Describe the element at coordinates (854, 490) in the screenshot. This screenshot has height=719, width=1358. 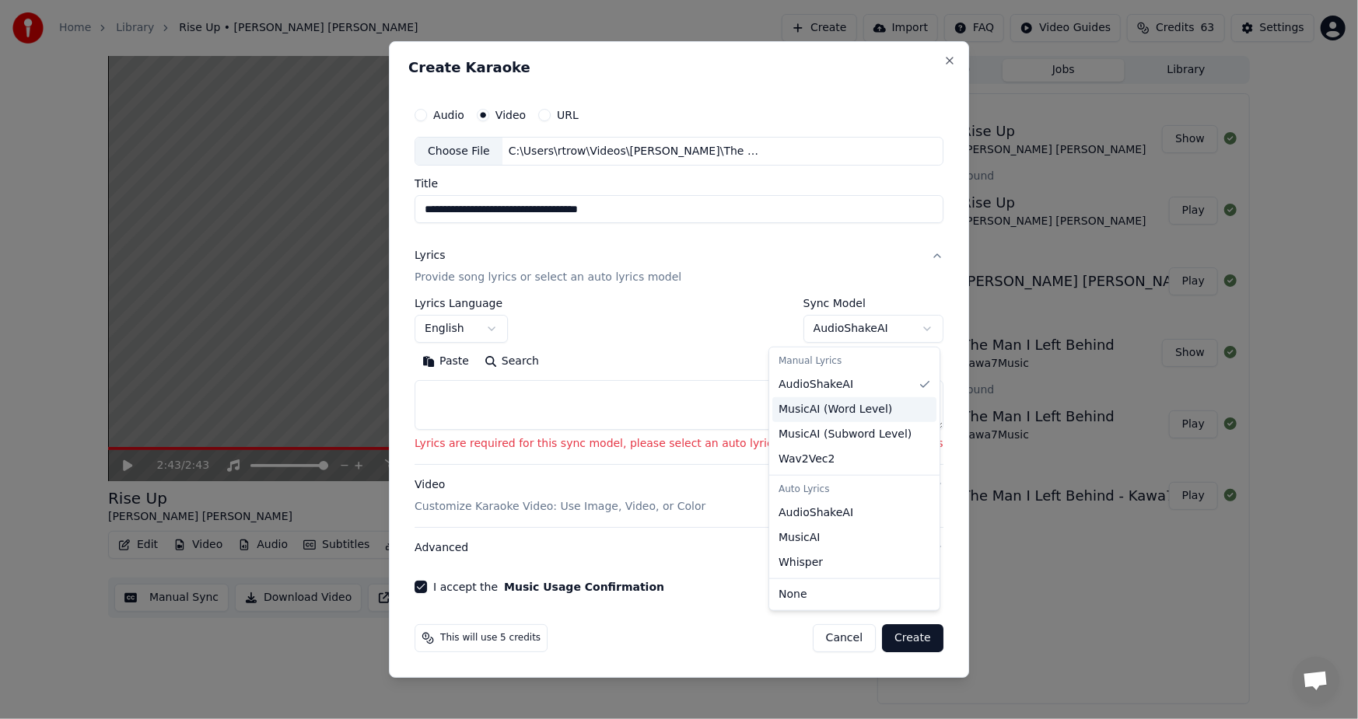
I see `div: Auto Lyrics` at that location.